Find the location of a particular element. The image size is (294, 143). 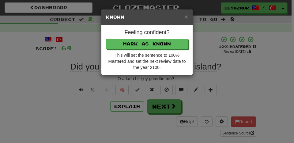

div: This will set the sentence to 100% Mastered and set the next review date to the year 2100. is located at coordinates (147, 61).